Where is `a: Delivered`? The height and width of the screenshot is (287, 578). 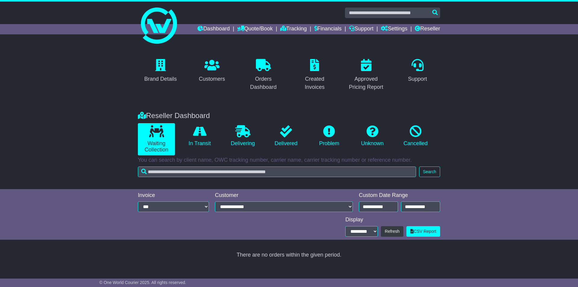 a: Delivered is located at coordinates (286, 136).